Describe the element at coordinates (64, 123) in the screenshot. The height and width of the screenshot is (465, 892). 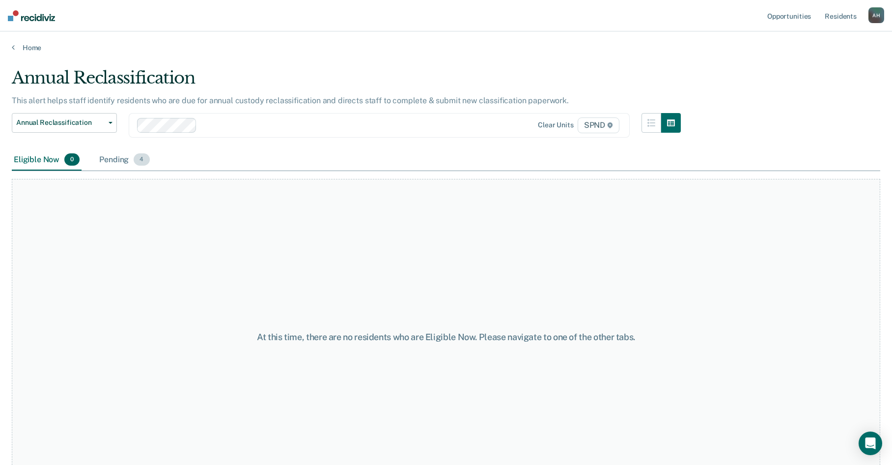
I see `button: Annual Reclassification` at that location.